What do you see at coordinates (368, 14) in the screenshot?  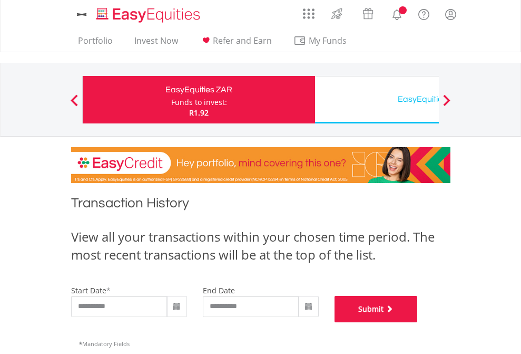 I see `img: vouchers-v2.svg` at bounding box center [368, 14].